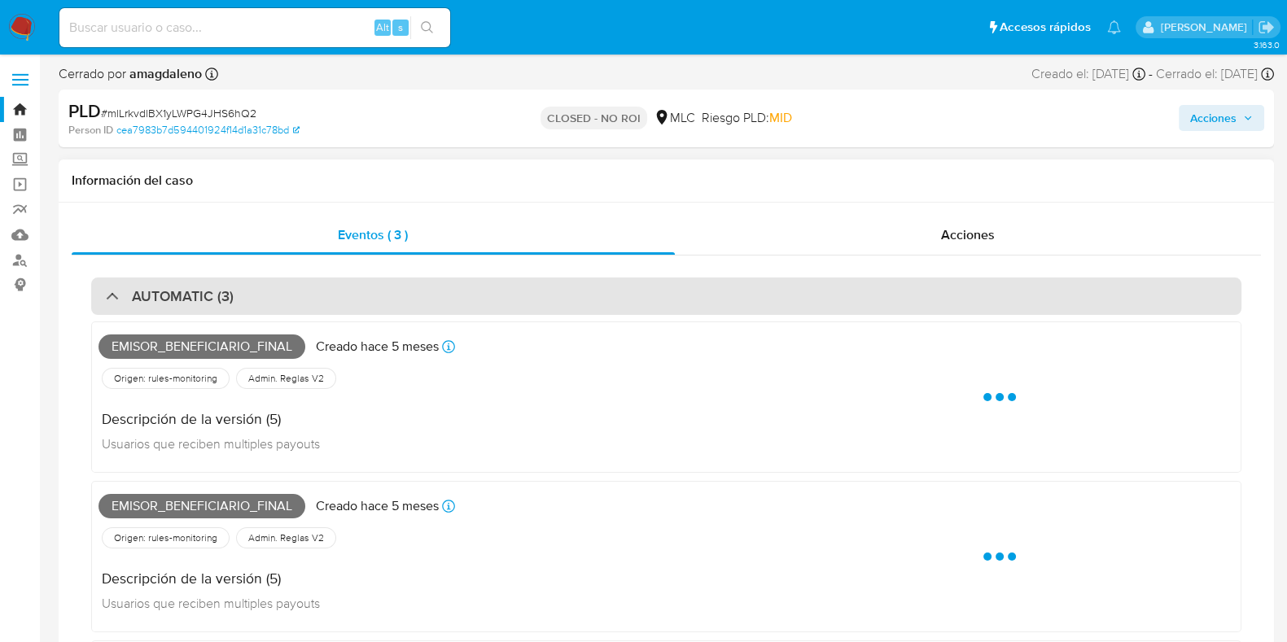 This screenshot has height=642, width=1287. What do you see at coordinates (182, 296) in the screenshot?
I see `h3: AUTOMATIC (3)` at bounding box center [182, 296].